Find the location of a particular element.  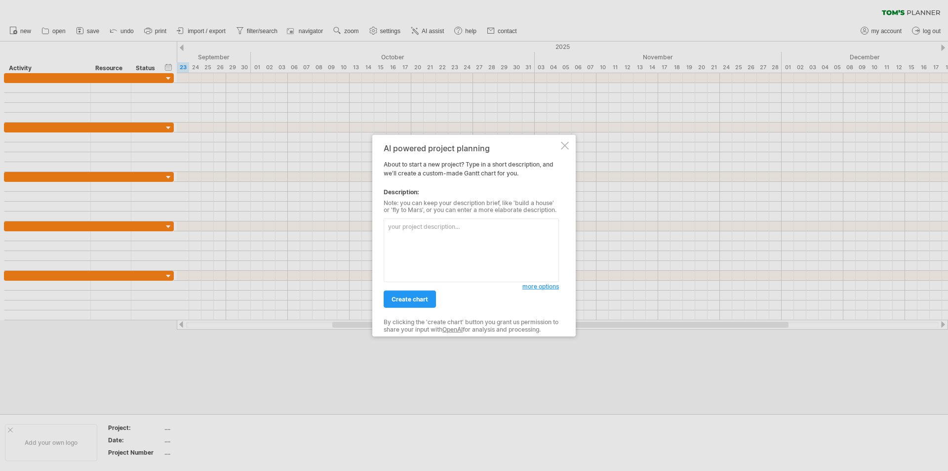

div: By clicking the 'create chart' button you grant us permission to share your input with for analys... is located at coordinates (471, 325).